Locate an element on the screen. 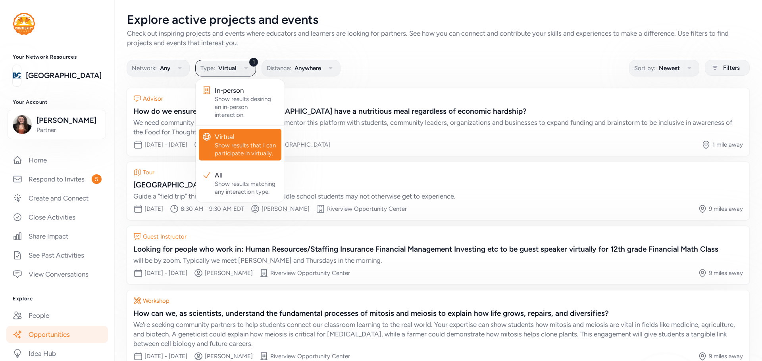  div: Advisor is located at coordinates (153, 99).